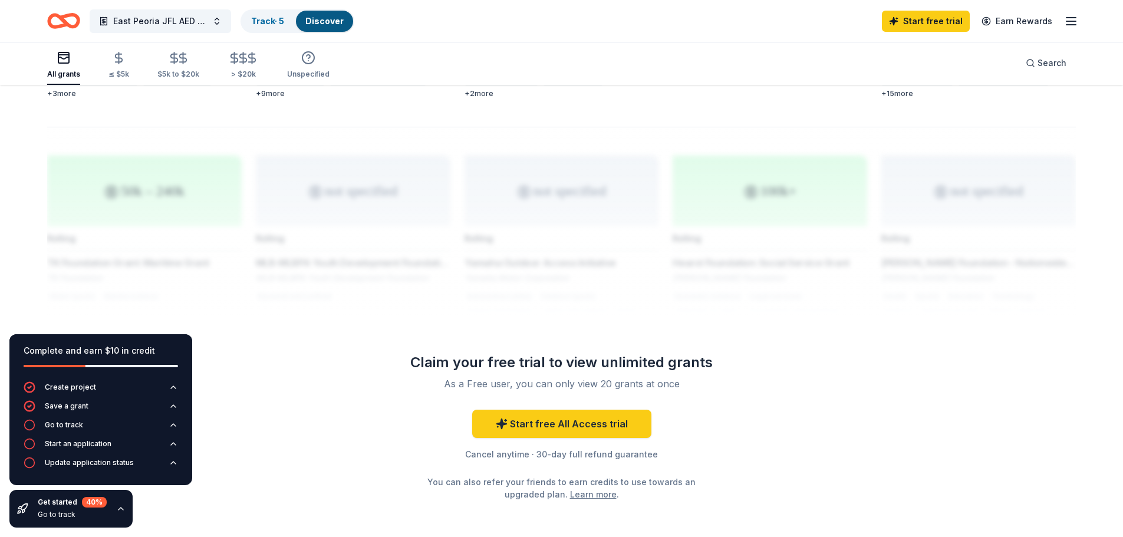 The height and width of the screenshot is (537, 1123). What do you see at coordinates (101, 429) in the screenshot?
I see `button: Go to track` at bounding box center [101, 429].